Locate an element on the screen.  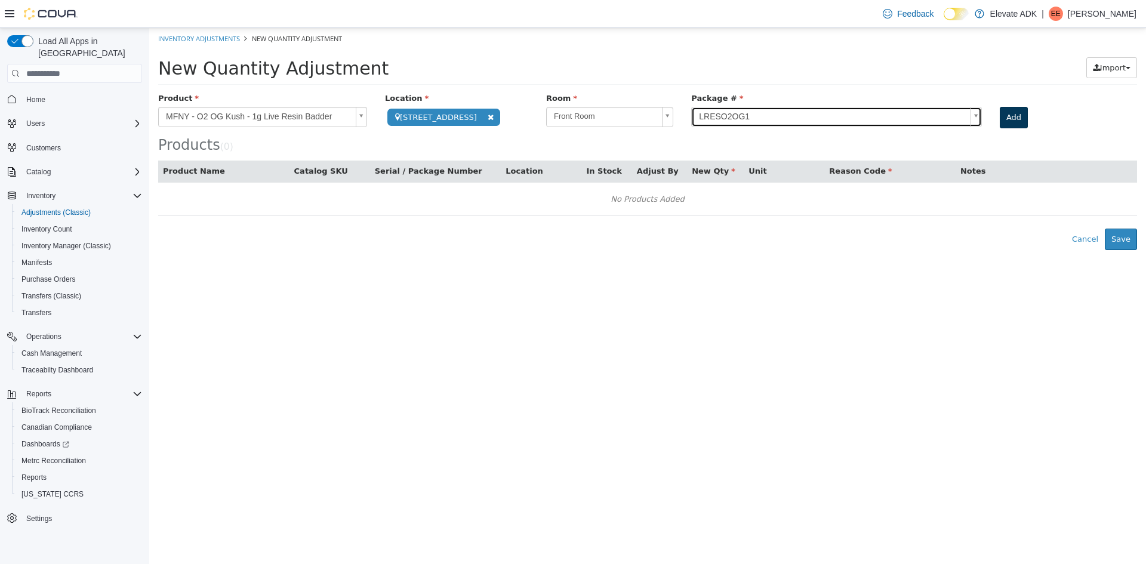
a: Purchase Orders is located at coordinates (48, 279).